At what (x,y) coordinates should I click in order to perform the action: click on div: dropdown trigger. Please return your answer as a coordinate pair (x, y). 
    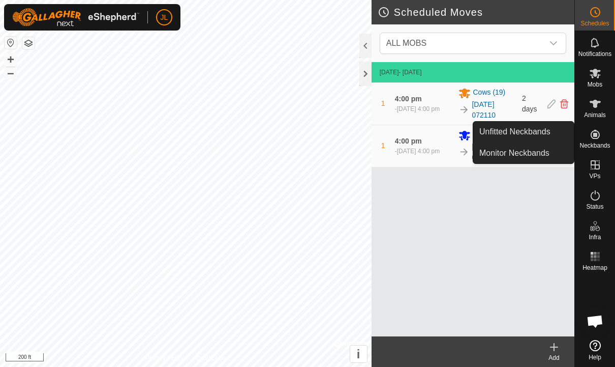
    Looking at the image, I should click on (554, 43).